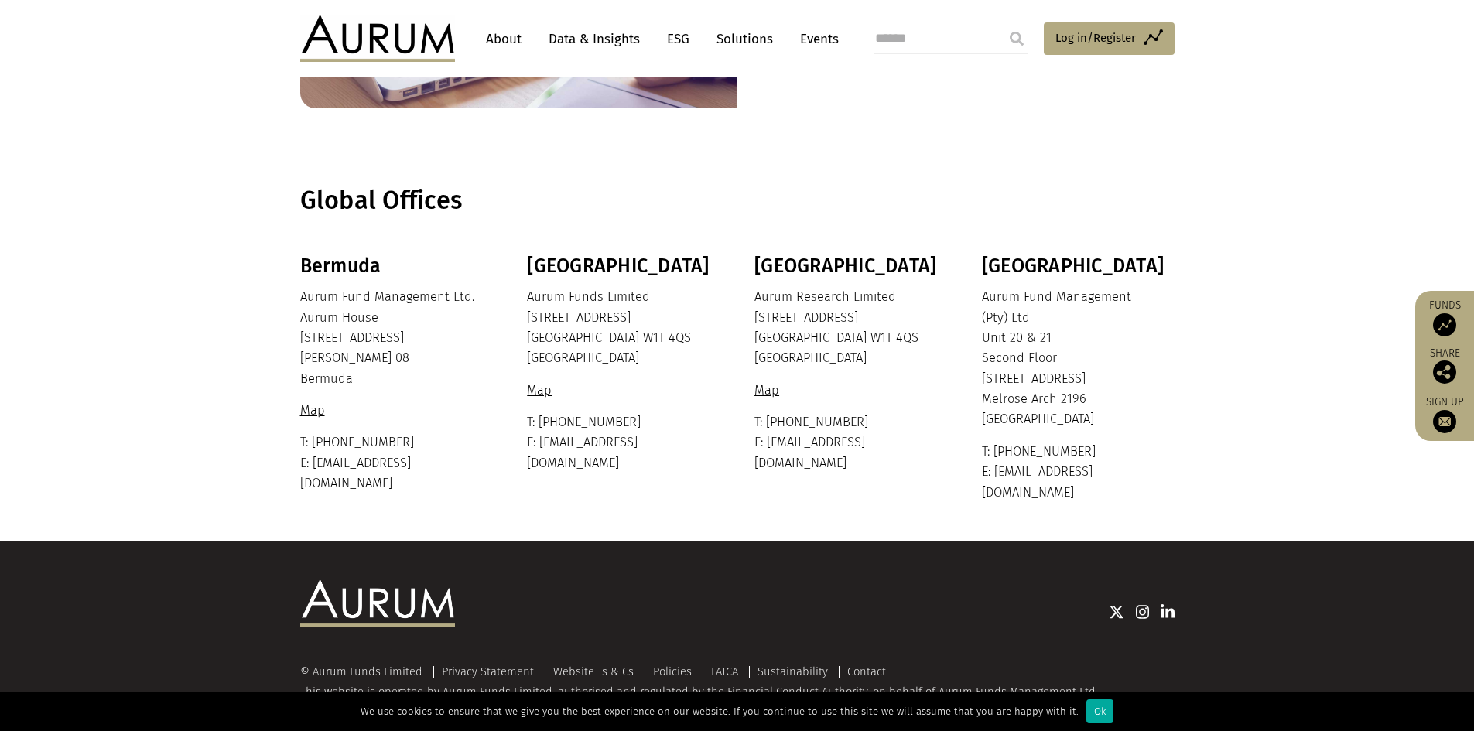  What do you see at coordinates (1444, 422) in the screenshot?
I see `img: Sign up to our newsletter` at bounding box center [1444, 422].